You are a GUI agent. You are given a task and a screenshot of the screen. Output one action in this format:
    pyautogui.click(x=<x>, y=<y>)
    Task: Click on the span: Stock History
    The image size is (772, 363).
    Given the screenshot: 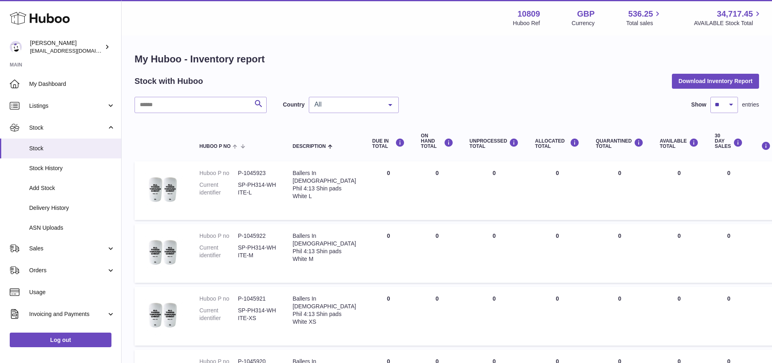 What is the action you would take?
    pyautogui.click(x=72, y=168)
    